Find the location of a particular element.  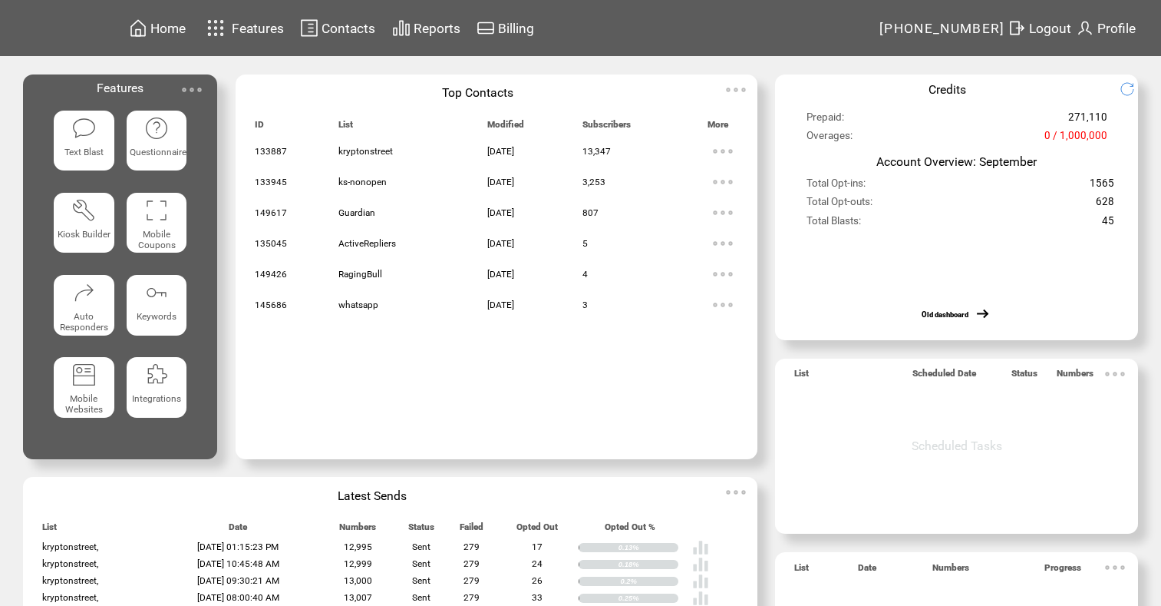

span: Scheduled Date is located at coordinates (944, 376).